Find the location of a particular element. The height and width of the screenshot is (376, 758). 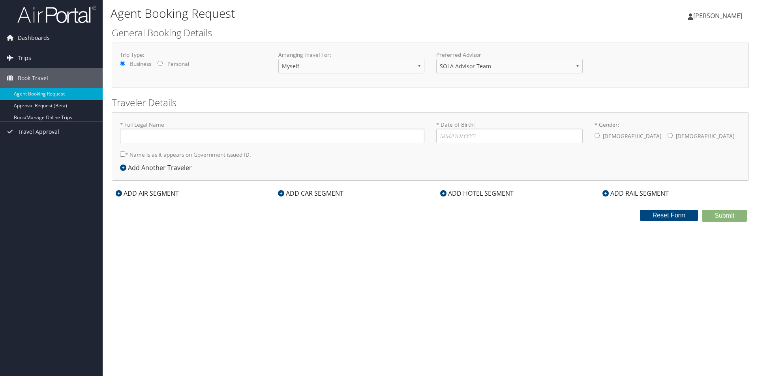

span: Dashboards is located at coordinates (34, 38).